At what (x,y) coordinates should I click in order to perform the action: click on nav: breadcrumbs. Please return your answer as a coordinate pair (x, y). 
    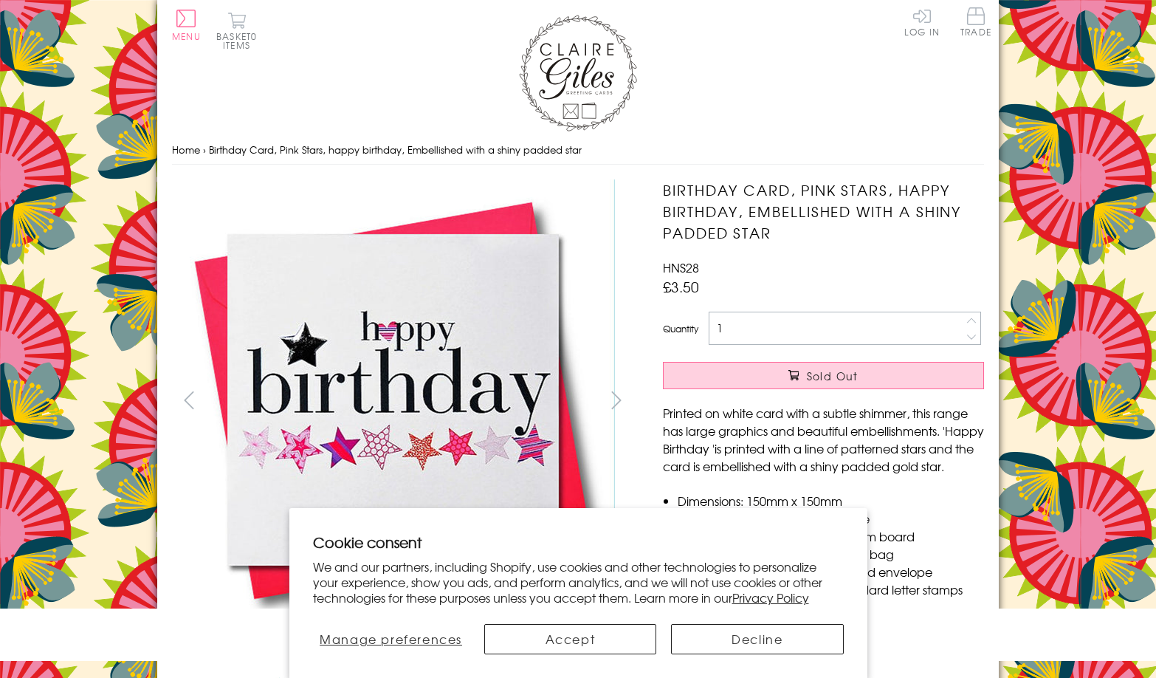
    Looking at the image, I should click on (578, 150).